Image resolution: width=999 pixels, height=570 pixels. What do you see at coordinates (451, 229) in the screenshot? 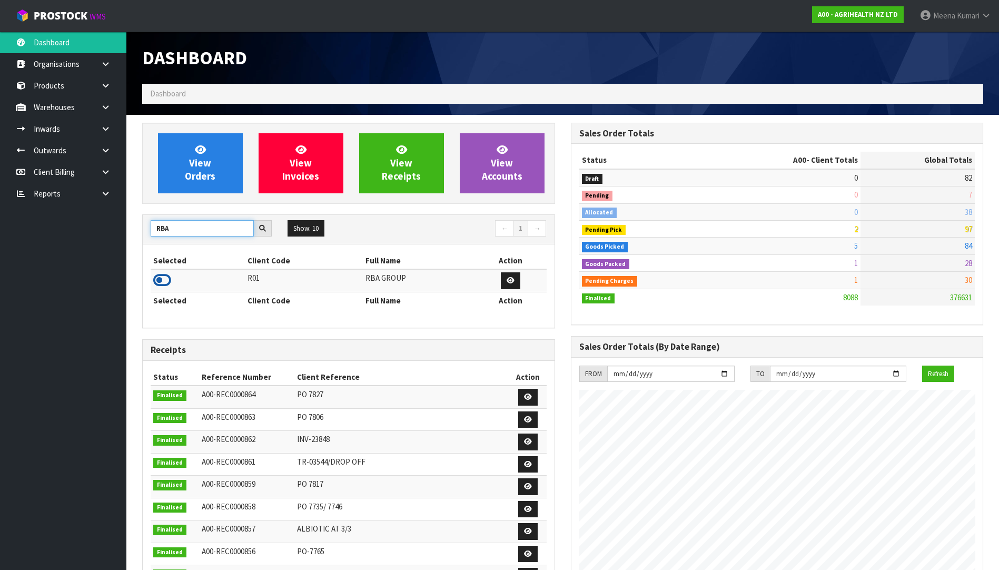
I see `nav: Page navigation` at bounding box center [451, 229].